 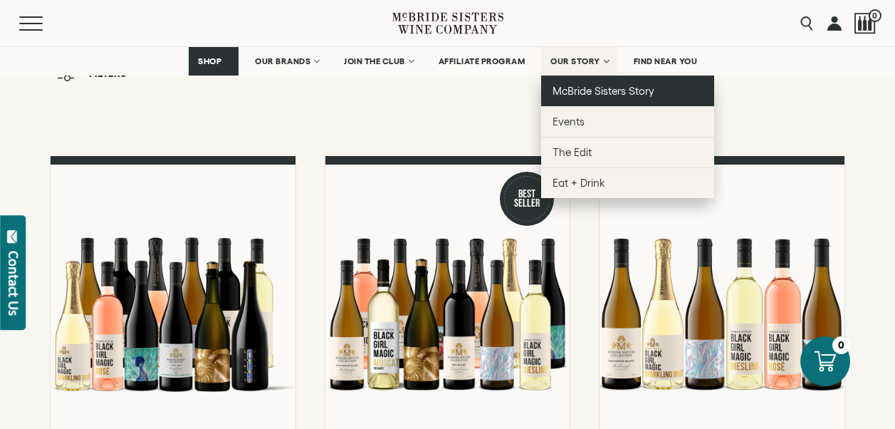 I want to click on a: AFFILIATE PROGRAM, so click(x=482, y=61).